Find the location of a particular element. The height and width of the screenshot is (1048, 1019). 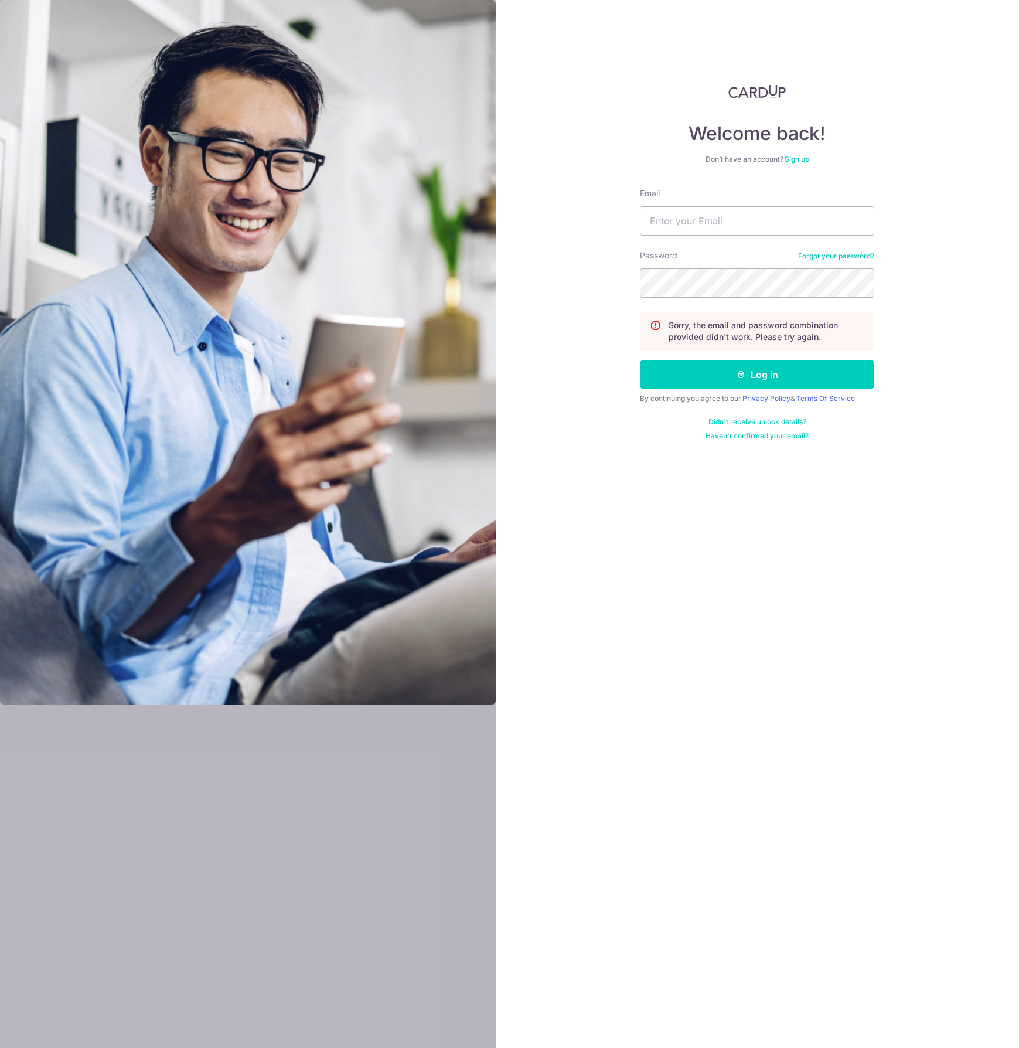

img: CardUp Logo is located at coordinates (757, 91).